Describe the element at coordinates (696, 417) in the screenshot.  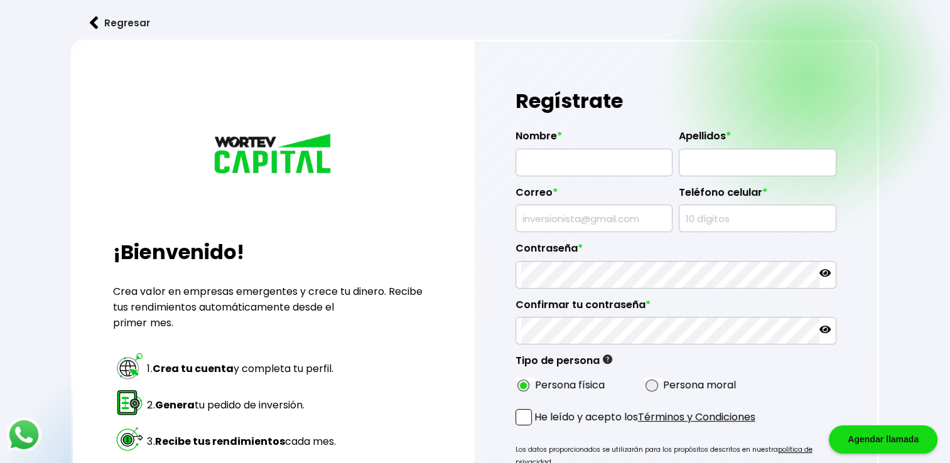
I see `a: Términos y Condiciones` at that location.